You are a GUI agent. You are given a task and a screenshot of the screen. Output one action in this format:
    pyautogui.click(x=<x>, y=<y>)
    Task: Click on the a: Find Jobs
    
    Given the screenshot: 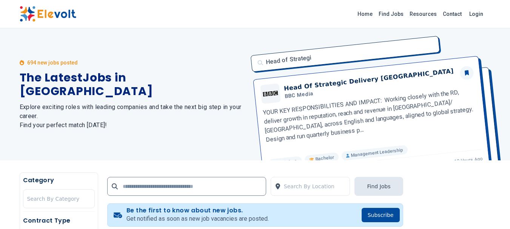 What is the action you would take?
    pyautogui.click(x=391, y=14)
    